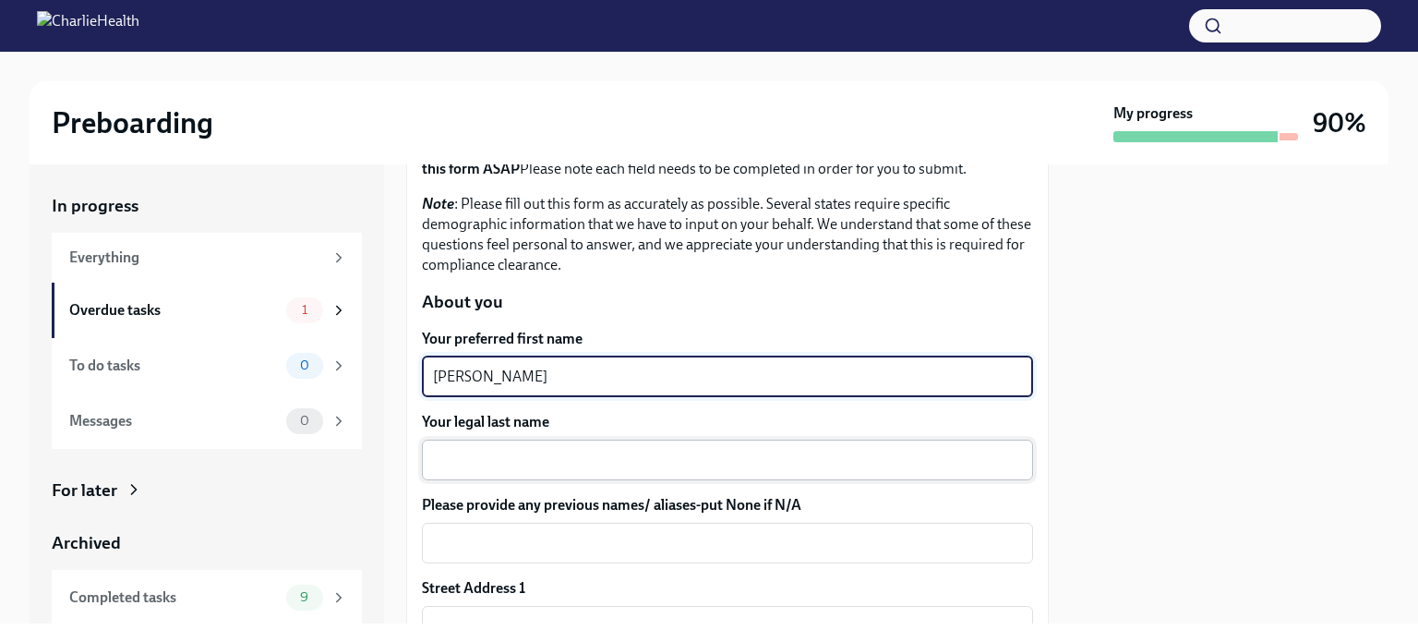 This screenshot has width=1418, height=642. I want to click on p: : Please fill out this form as accurately as possible. Several states require specific demographi..., so click(727, 234).